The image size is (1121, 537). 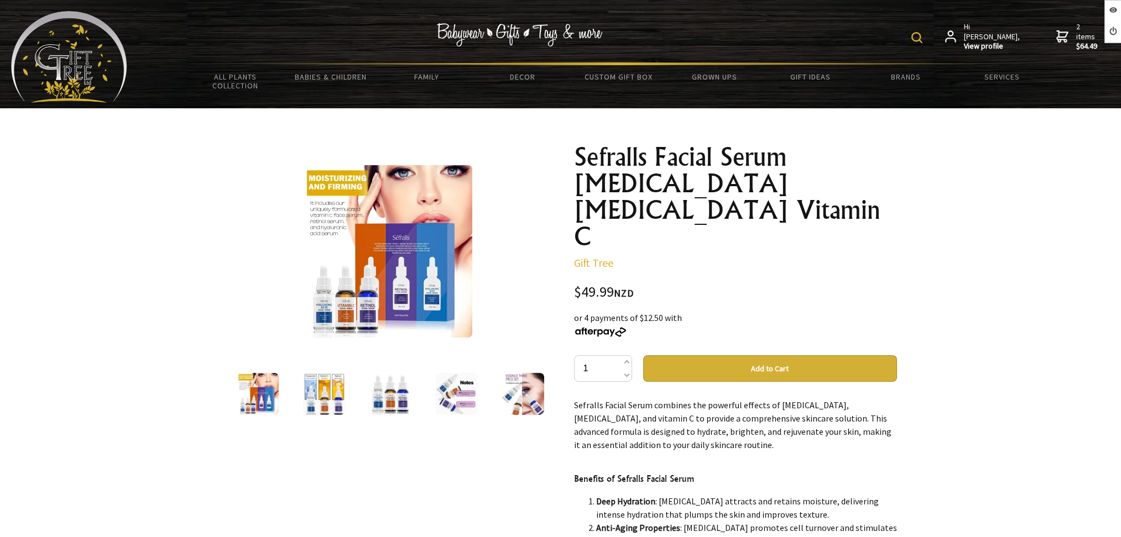 What do you see at coordinates (426, 77) in the screenshot?
I see `a: Family` at bounding box center [426, 77].